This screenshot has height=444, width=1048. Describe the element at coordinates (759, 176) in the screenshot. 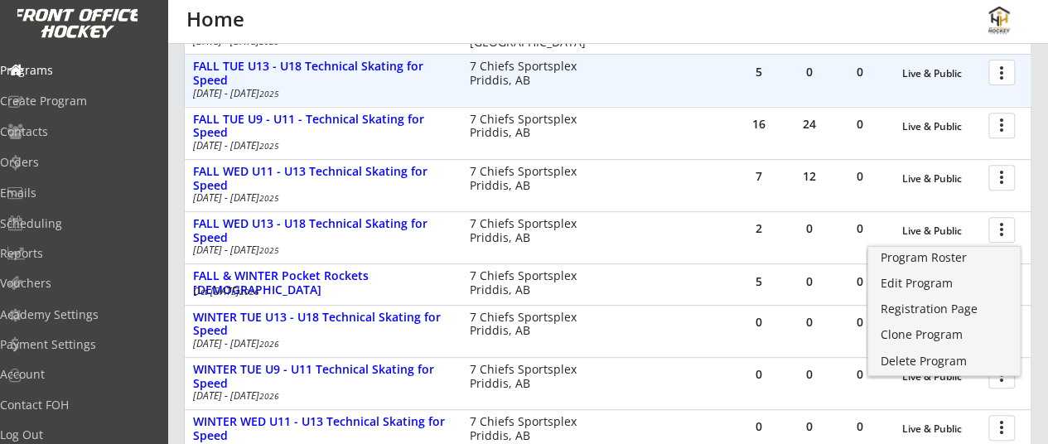

I see `div: 7` at that location.